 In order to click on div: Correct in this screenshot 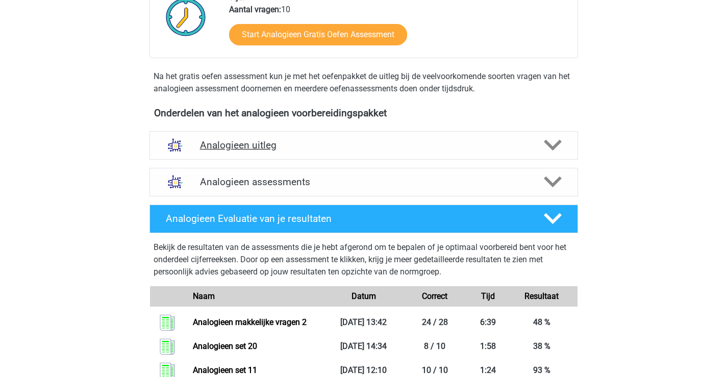, I will do `click(434, 296)`.